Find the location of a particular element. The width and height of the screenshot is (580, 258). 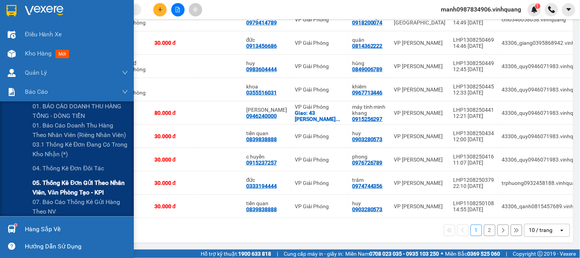

span: 437A Giải Phóng is located at coordinates (57, 48).